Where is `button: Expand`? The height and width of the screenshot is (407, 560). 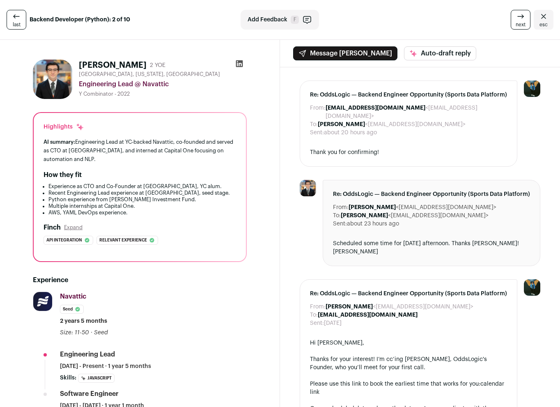
button: Expand is located at coordinates (73, 227).